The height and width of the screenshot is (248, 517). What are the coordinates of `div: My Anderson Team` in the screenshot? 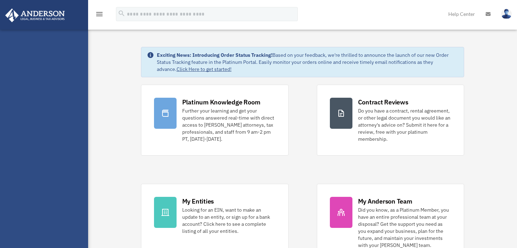 It's located at (385, 201).